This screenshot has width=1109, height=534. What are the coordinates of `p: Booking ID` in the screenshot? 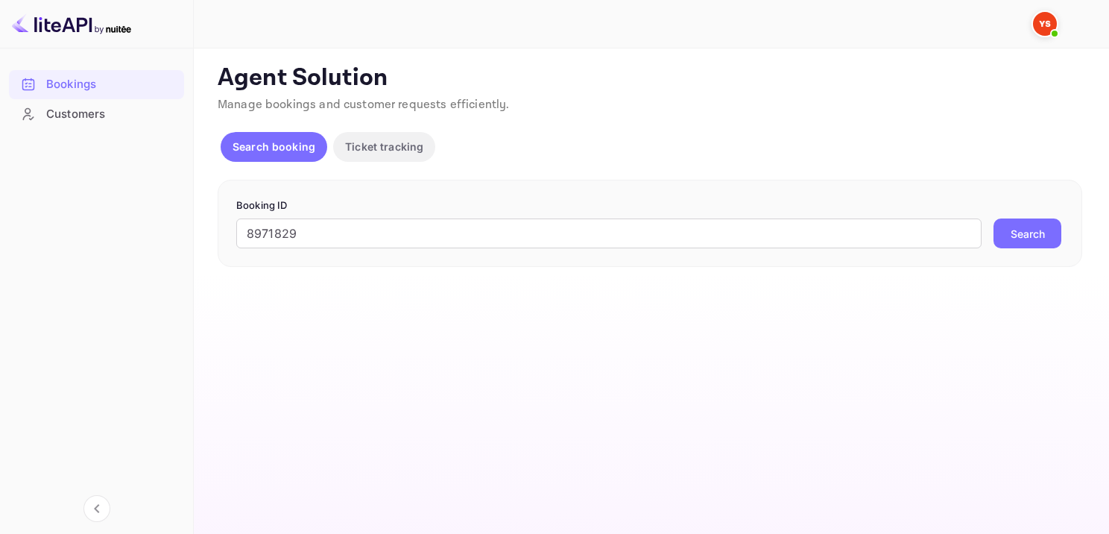 It's located at (650, 206).